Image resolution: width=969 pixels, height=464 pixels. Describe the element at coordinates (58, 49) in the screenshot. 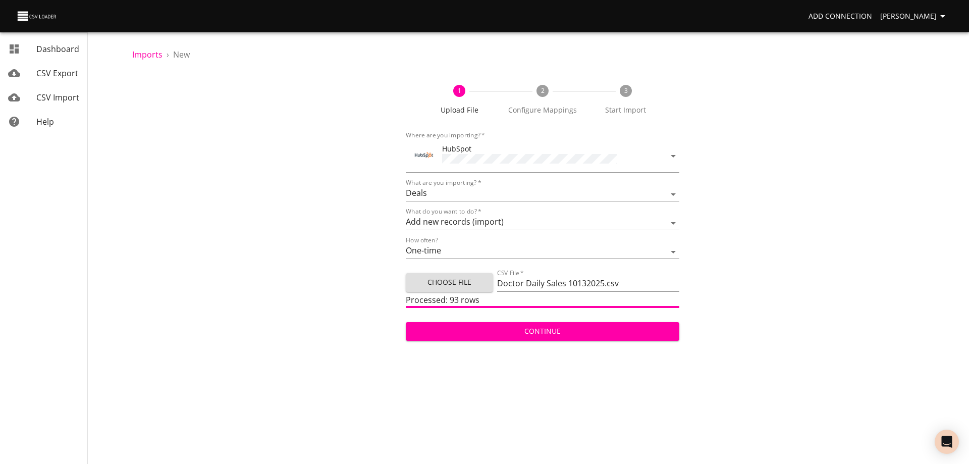

I see `span: Dashboard` at that location.